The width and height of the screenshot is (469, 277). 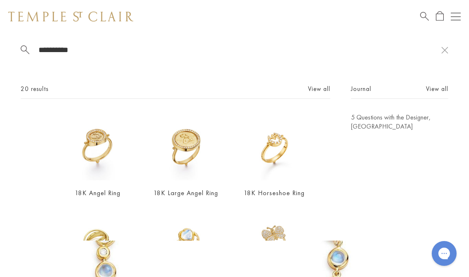 I want to click on img: 18K Blue Moonstone Winged Heart Ring, so click(x=185, y=243).